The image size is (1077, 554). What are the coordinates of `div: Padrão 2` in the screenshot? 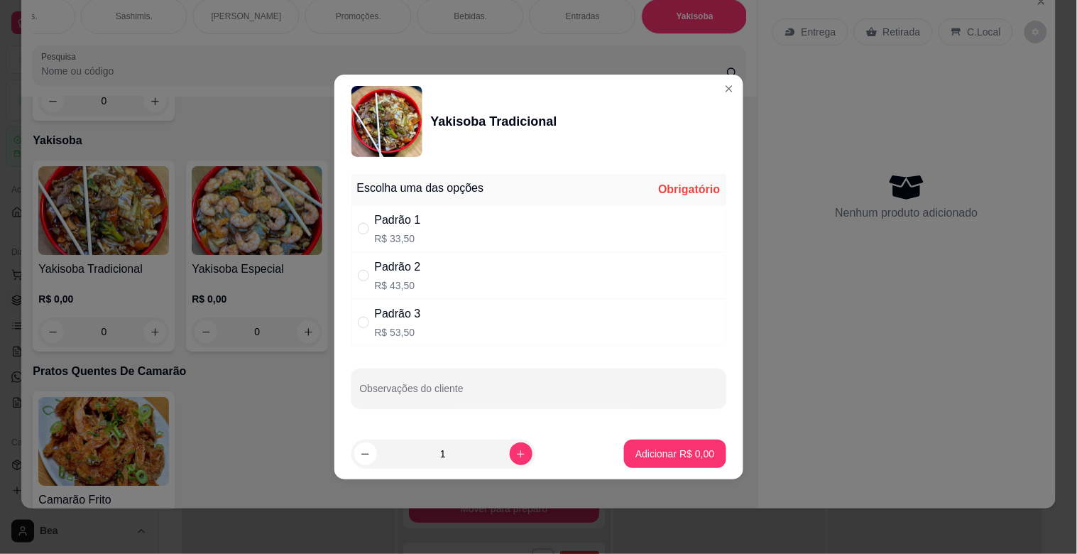 It's located at (398, 267).